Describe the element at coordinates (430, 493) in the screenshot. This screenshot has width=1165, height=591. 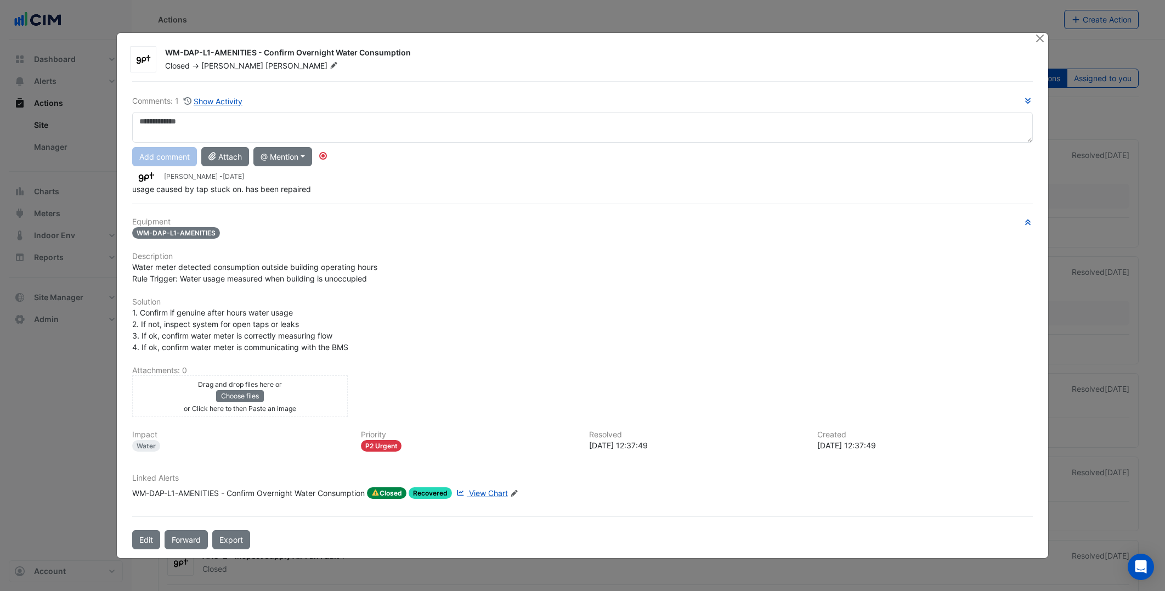
I see `span: Recovered` at that location.